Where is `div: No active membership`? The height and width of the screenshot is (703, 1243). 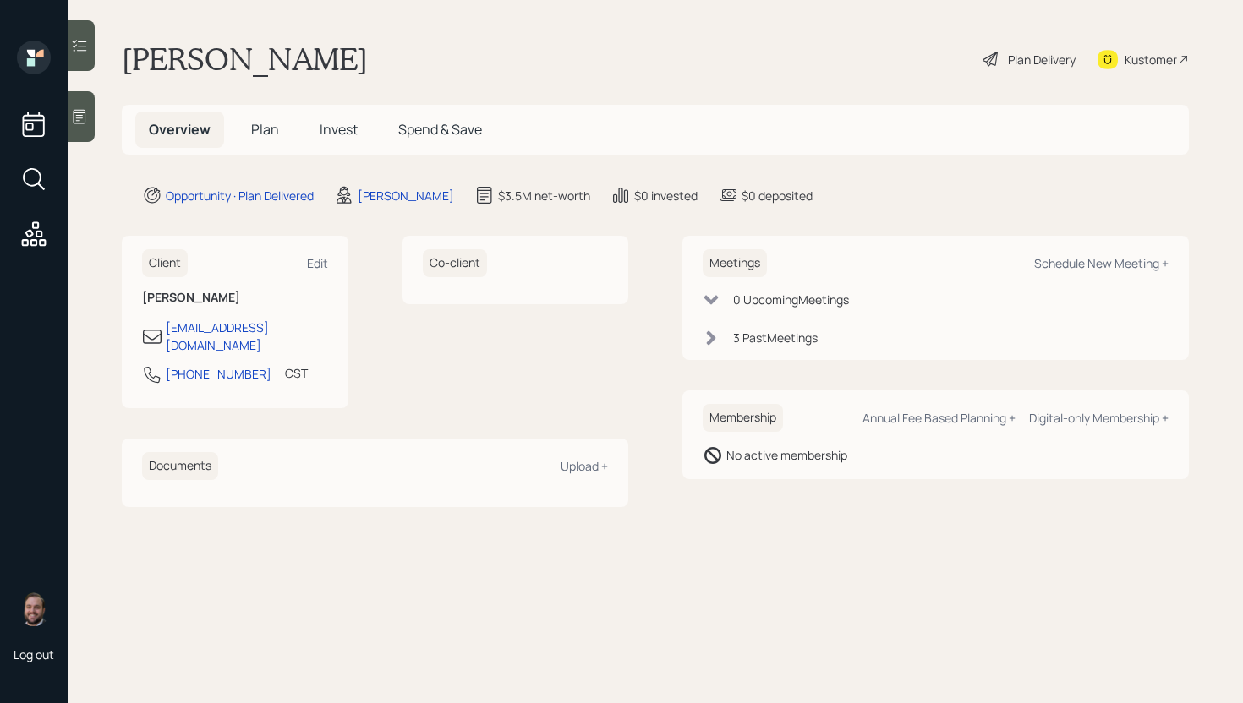
div: No active membership is located at coordinates (786, 455).